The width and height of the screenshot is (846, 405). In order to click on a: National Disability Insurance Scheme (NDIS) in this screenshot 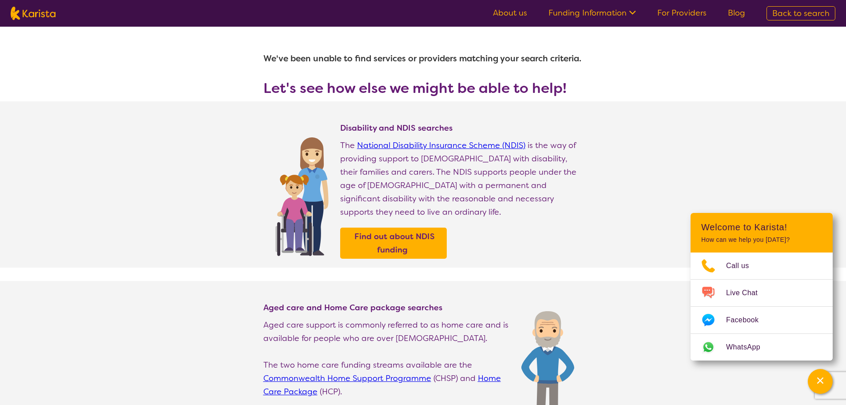, I will do `click(441, 145)`.